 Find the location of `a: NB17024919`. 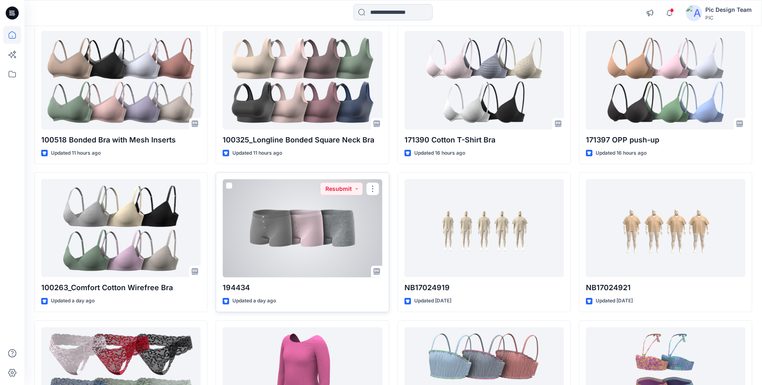

a: NB17024919 is located at coordinates (484, 228).